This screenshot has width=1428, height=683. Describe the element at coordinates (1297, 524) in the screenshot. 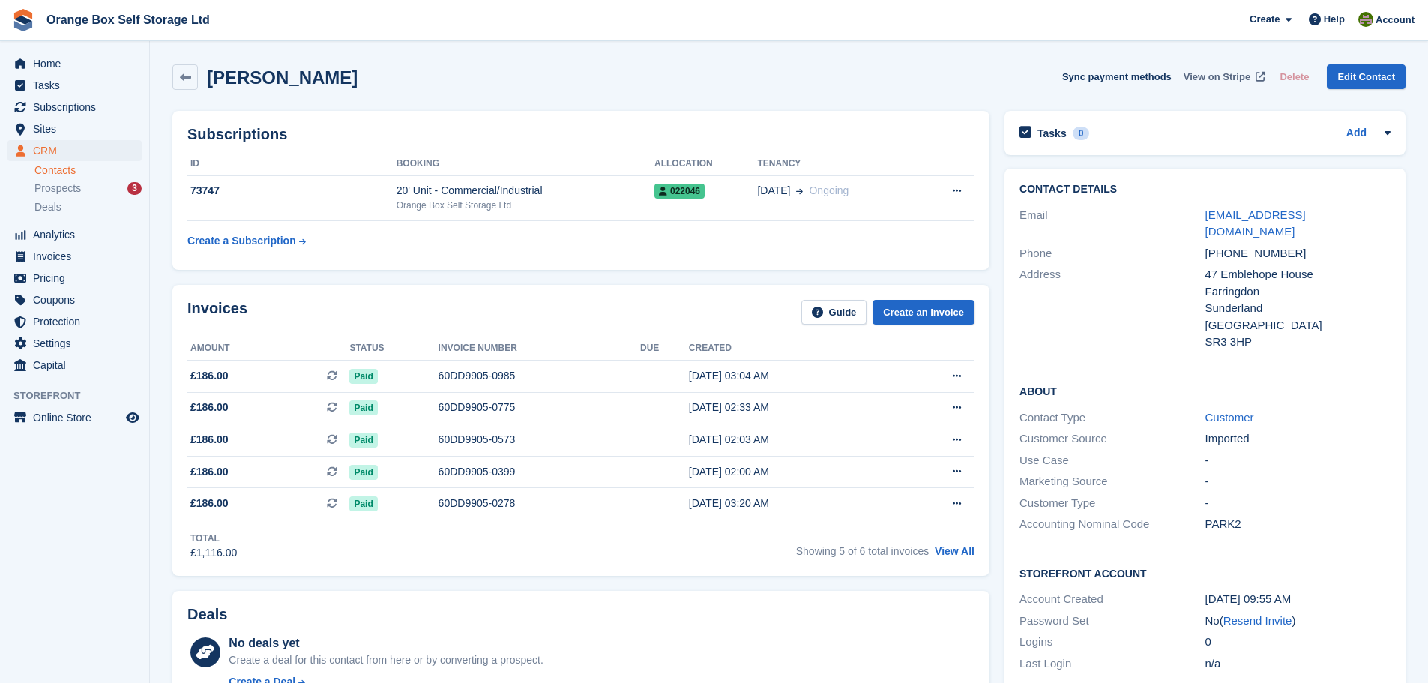

I see `div: PARK2` at that location.